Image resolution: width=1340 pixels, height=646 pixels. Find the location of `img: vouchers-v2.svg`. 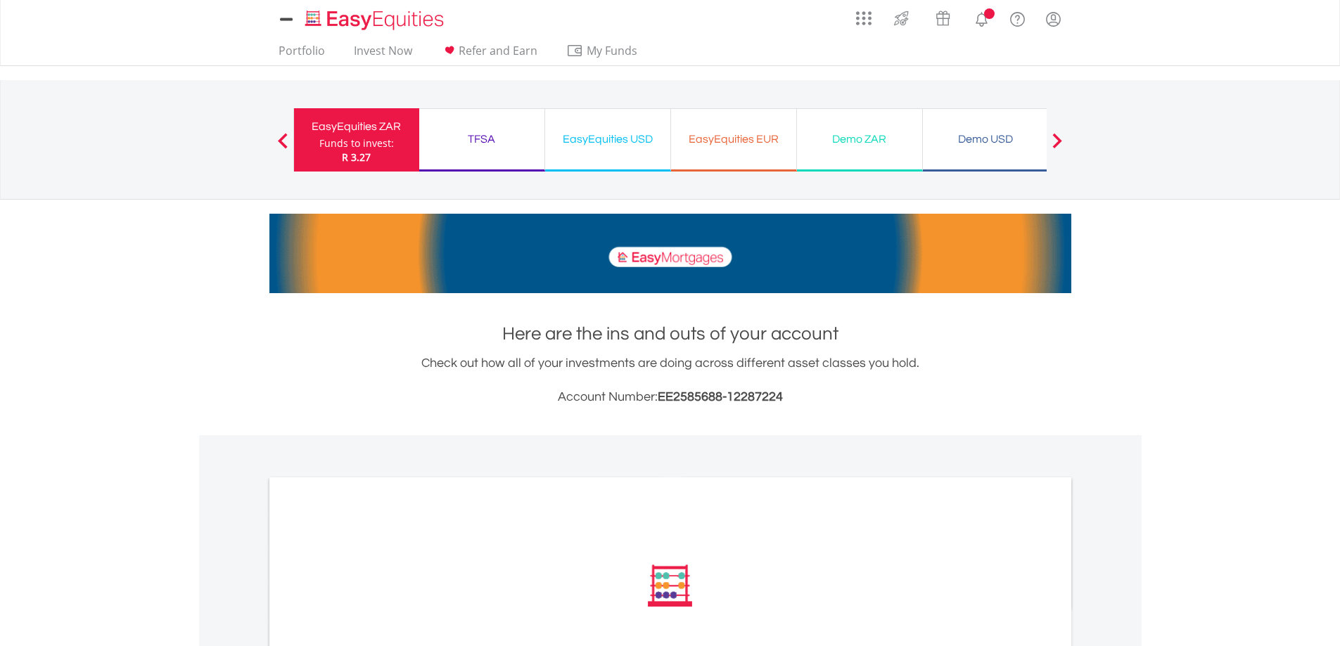

img: vouchers-v2.svg is located at coordinates (943, 18).